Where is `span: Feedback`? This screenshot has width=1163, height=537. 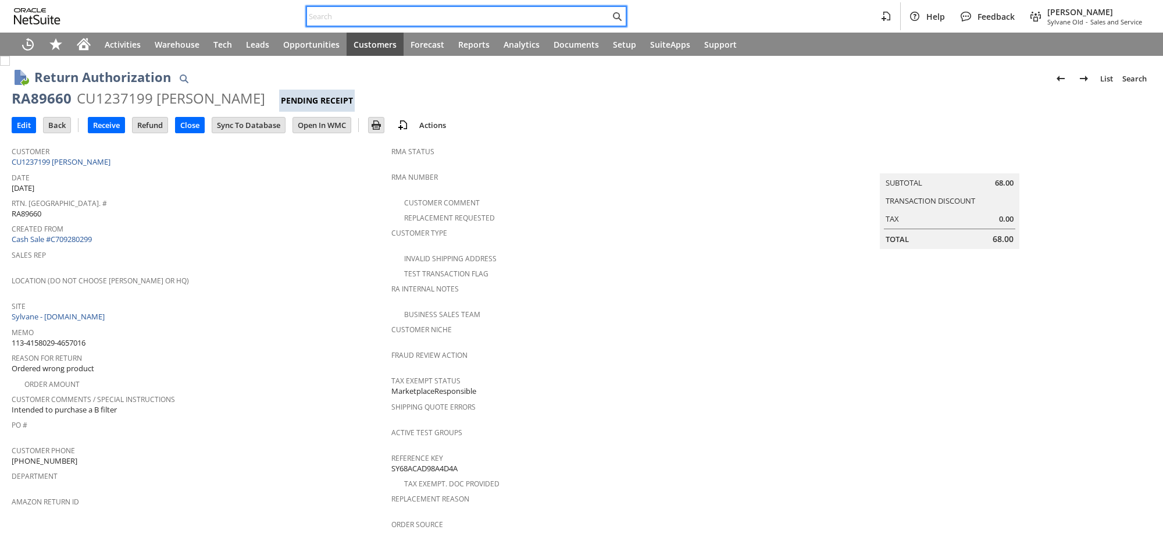 span: Feedback is located at coordinates (996, 16).